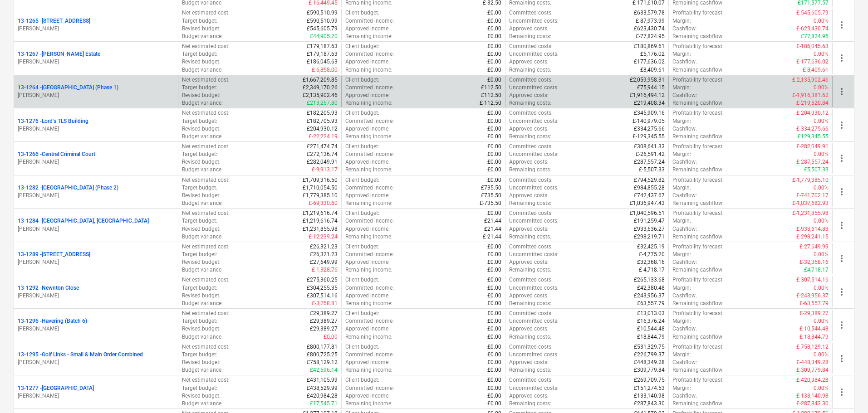 The height and width of the screenshot is (413, 868). What do you see at coordinates (651, 88) in the screenshot?
I see `p: £75,944.15` at bounding box center [651, 88].